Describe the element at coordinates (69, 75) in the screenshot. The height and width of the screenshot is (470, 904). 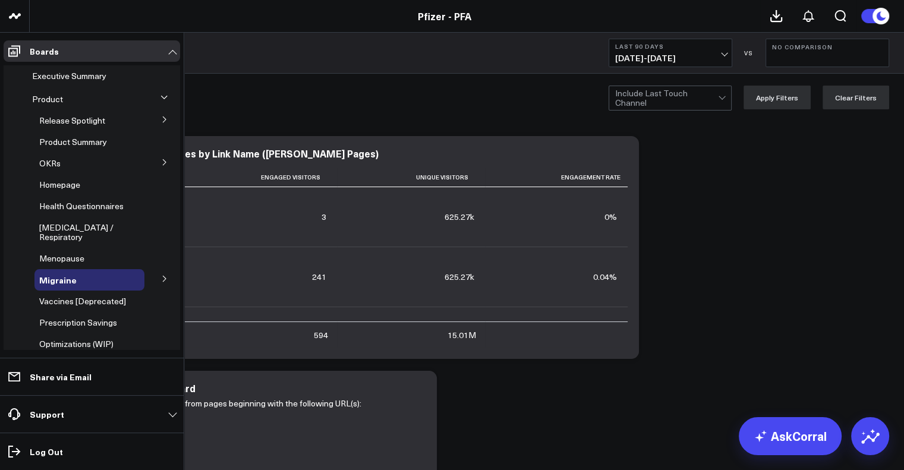
I see `span: Executive Summary` at that location.